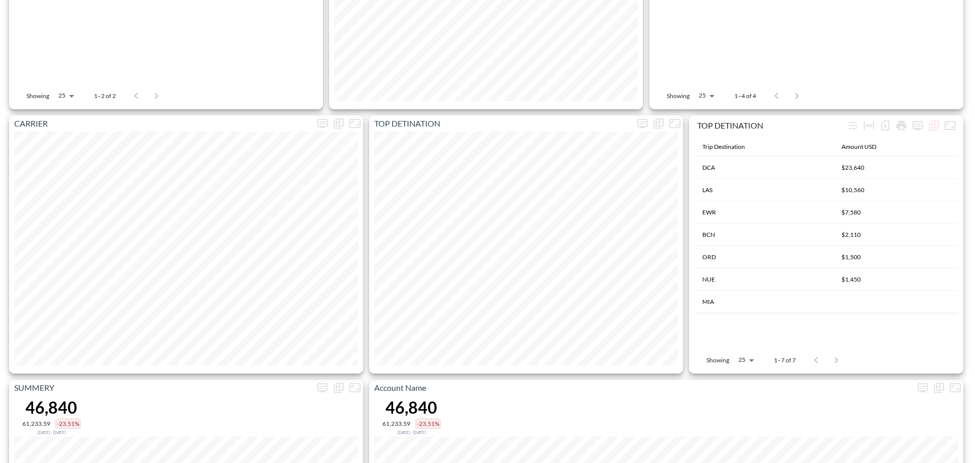 This screenshot has height=463, width=975. Describe the element at coordinates (896, 279) in the screenshot. I see `th: $1,450` at that location.